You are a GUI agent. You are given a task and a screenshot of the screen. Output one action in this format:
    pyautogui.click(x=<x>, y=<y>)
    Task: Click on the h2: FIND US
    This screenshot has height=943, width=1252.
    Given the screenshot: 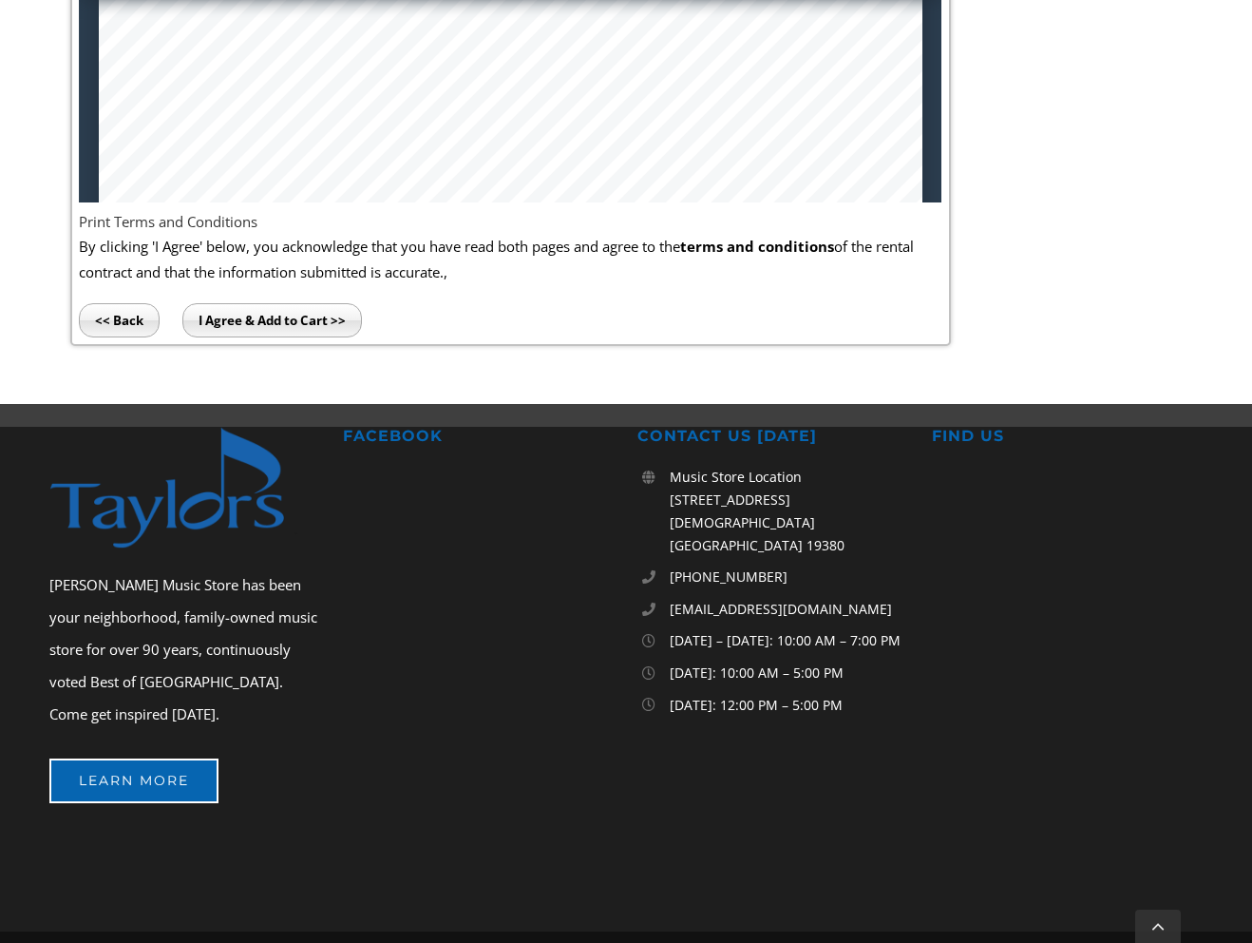 What is the action you would take?
    pyautogui.click(x=1067, y=436)
    